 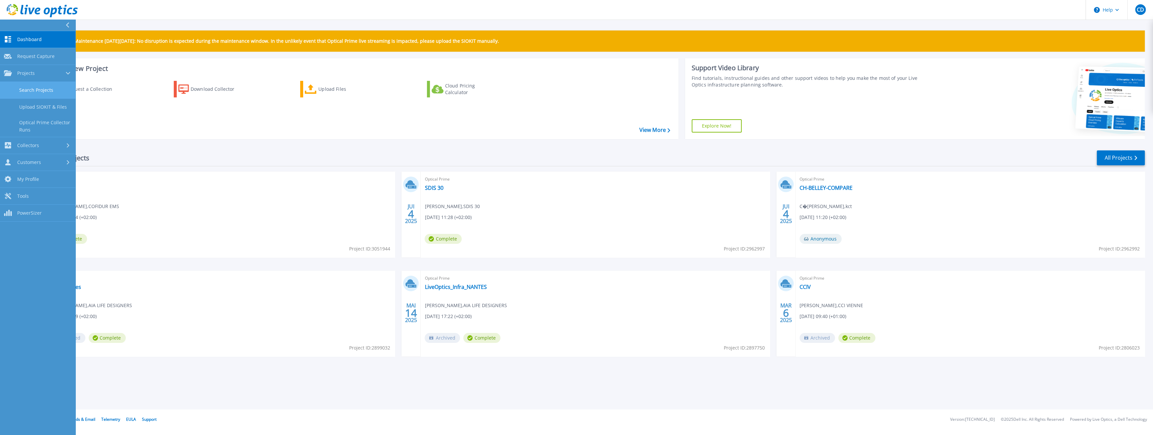 I want to click on a: EULA, so click(x=131, y=419).